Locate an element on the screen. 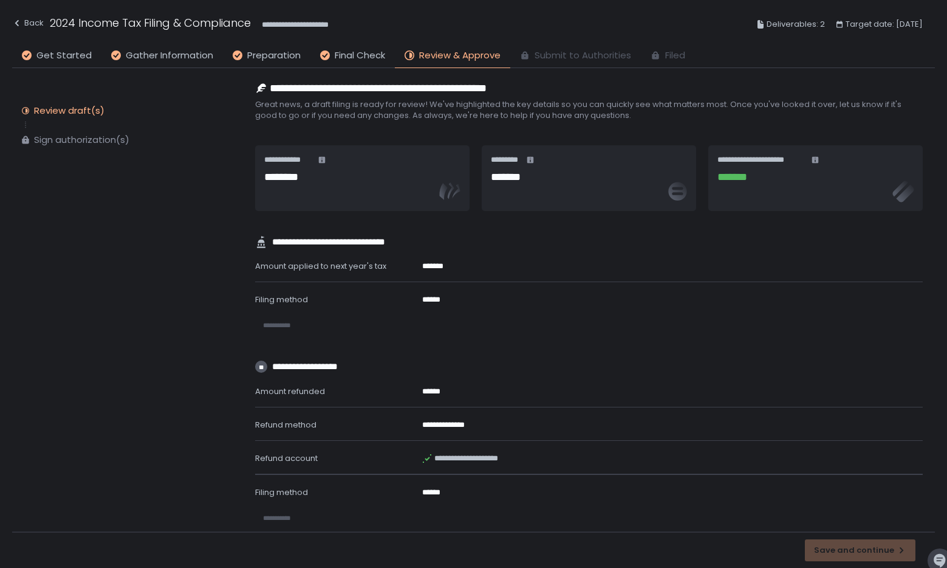 This screenshot has height=568, width=947. div: Review draft(s) is located at coordinates (69, 111).